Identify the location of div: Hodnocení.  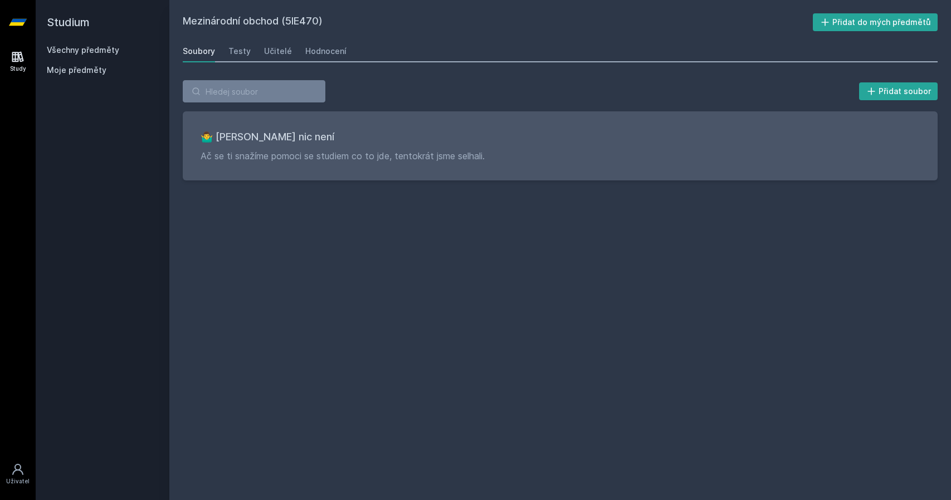
(326, 51).